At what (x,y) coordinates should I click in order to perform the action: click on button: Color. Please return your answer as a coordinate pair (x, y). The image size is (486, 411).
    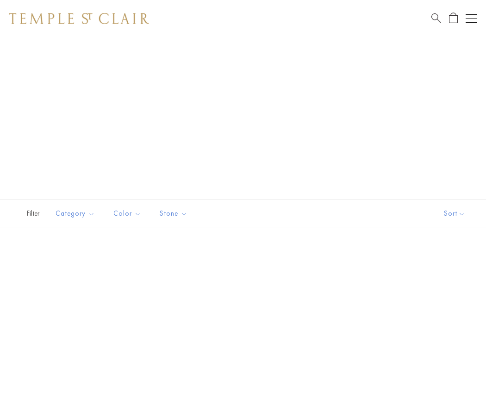
    Looking at the image, I should click on (127, 213).